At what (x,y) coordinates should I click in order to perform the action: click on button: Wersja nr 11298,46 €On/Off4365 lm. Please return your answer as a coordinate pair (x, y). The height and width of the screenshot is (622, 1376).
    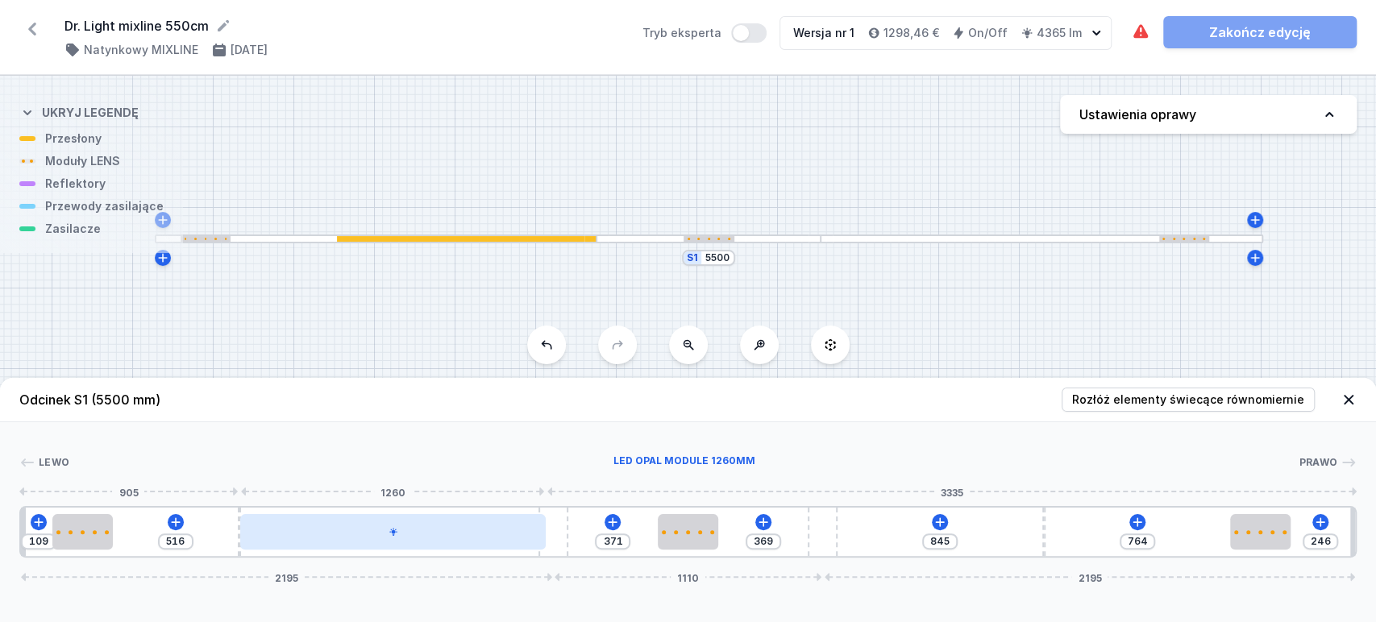
    Looking at the image, I should click on (945, 33).